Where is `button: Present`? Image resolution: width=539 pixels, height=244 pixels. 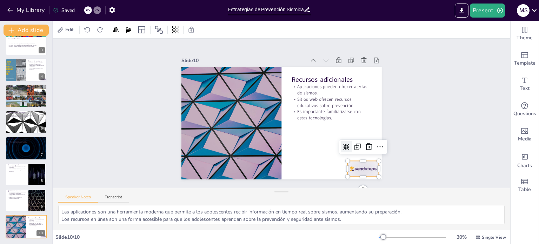
button: Present is located at coordinates (487, 11).